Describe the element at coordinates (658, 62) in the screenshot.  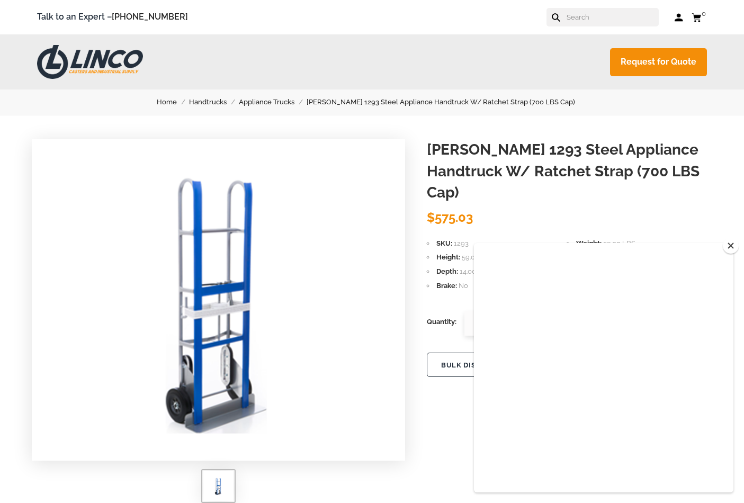
I see `a: Request for Quote` at that location.